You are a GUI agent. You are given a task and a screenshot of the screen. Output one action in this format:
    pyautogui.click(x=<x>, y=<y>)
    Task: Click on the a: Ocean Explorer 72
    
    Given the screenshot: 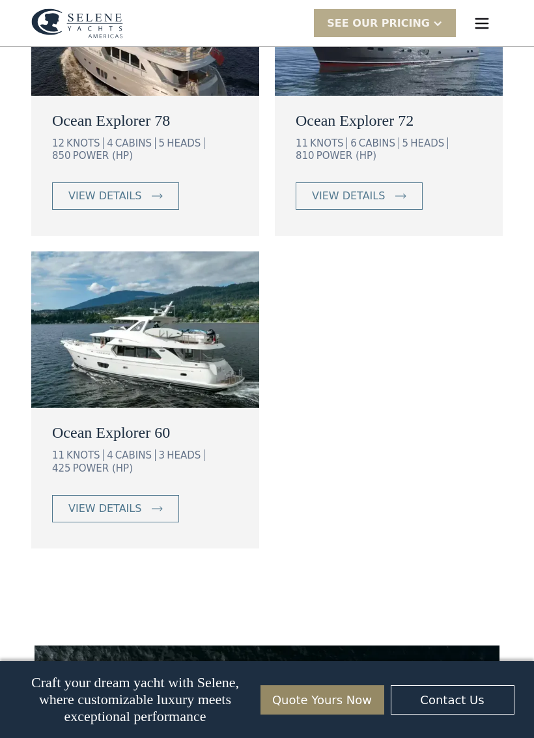 What is the action you would take?
    pyautogui.click(x=389, y=121)
    